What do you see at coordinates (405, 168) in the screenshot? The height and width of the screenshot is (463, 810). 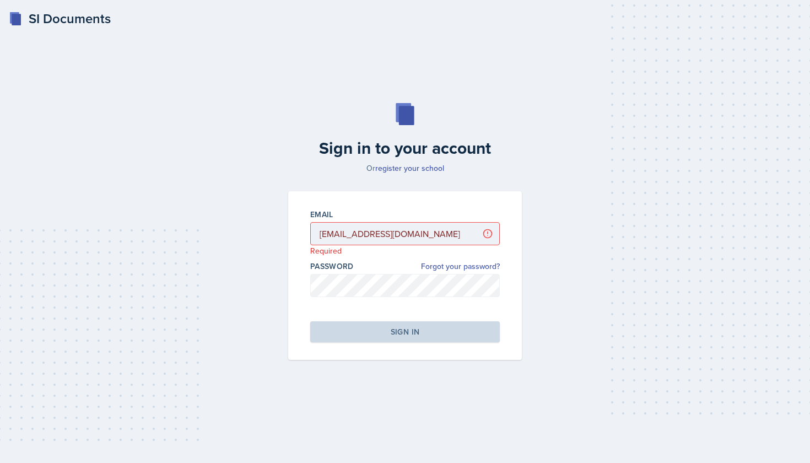 I see `p: Or` at bounding box center [405, 168].